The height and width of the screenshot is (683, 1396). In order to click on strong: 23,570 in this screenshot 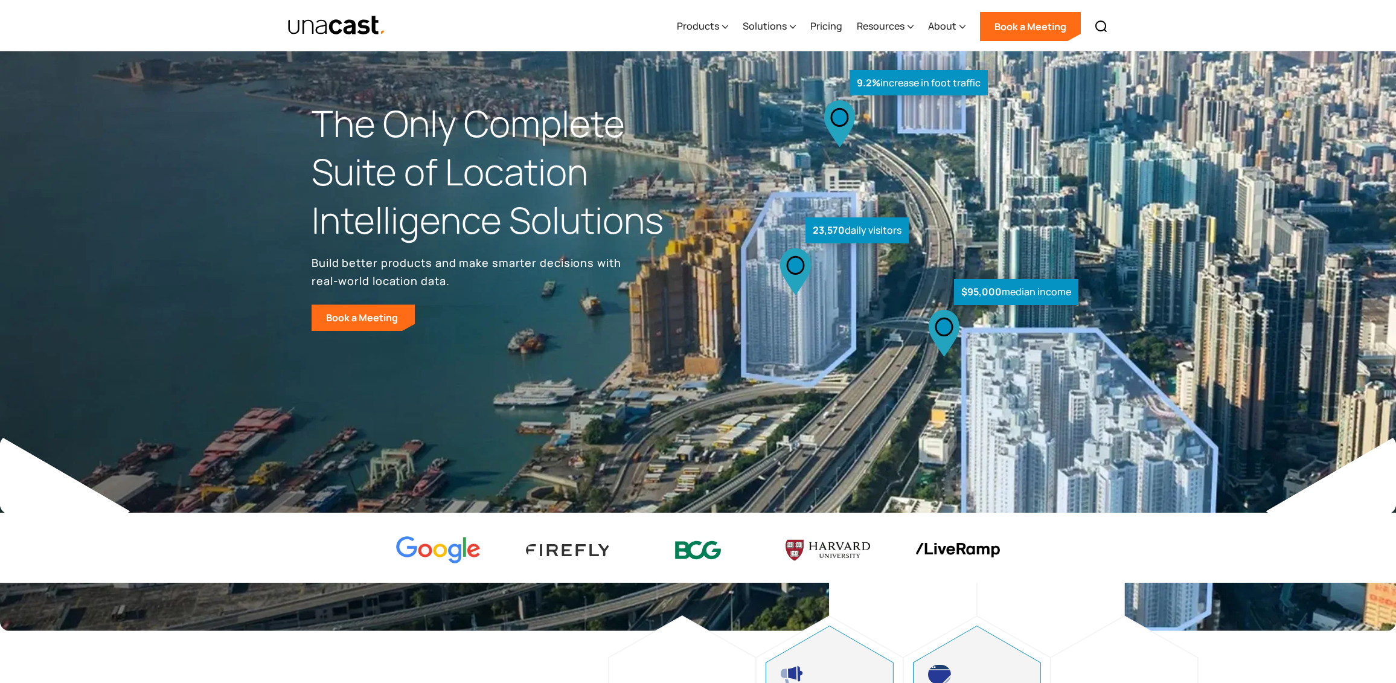, I will do `click(828, 230)`.